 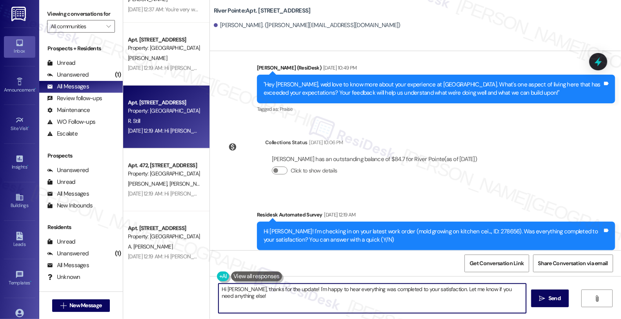 I want to click on img: ResiDesk Logo, so click(x=19, y=14).